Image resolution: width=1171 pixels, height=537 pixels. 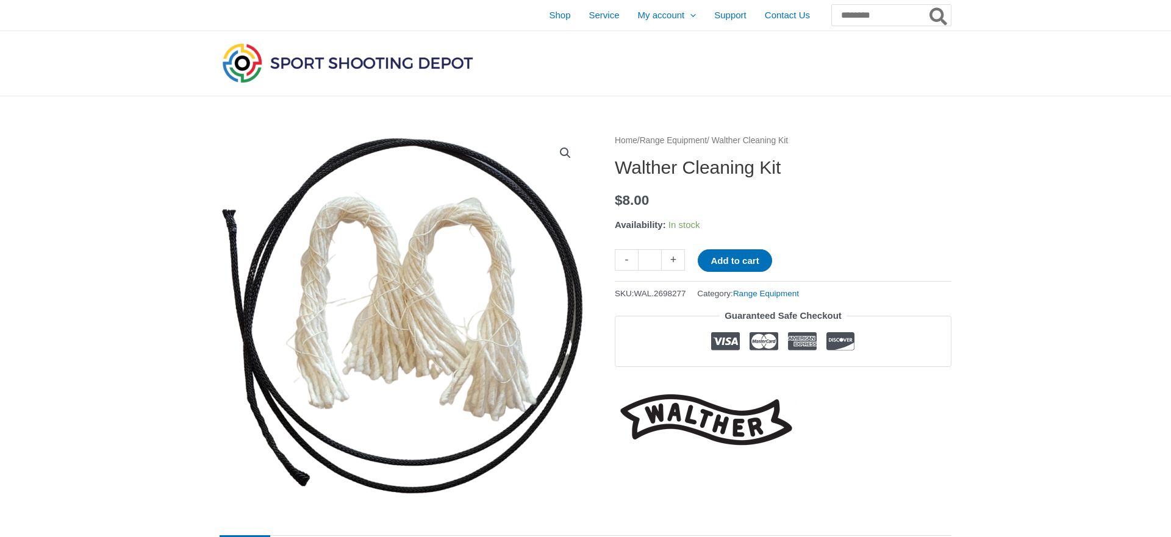 What do you see at coordinates (650, 293) in the screenshot?
I see `span: SKU:` at bounding box center [650, 293].